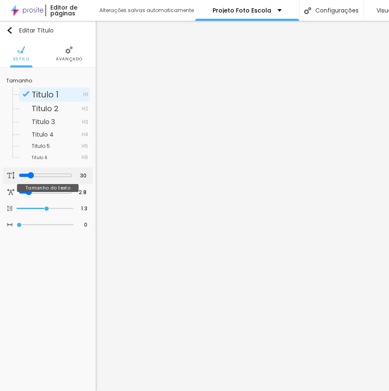 This screenshot has height=391, width=389. What do you see at coordinates (45, 95) in the screenshot?
I see `span: Titulo 1` at bounding box center [45, 95].